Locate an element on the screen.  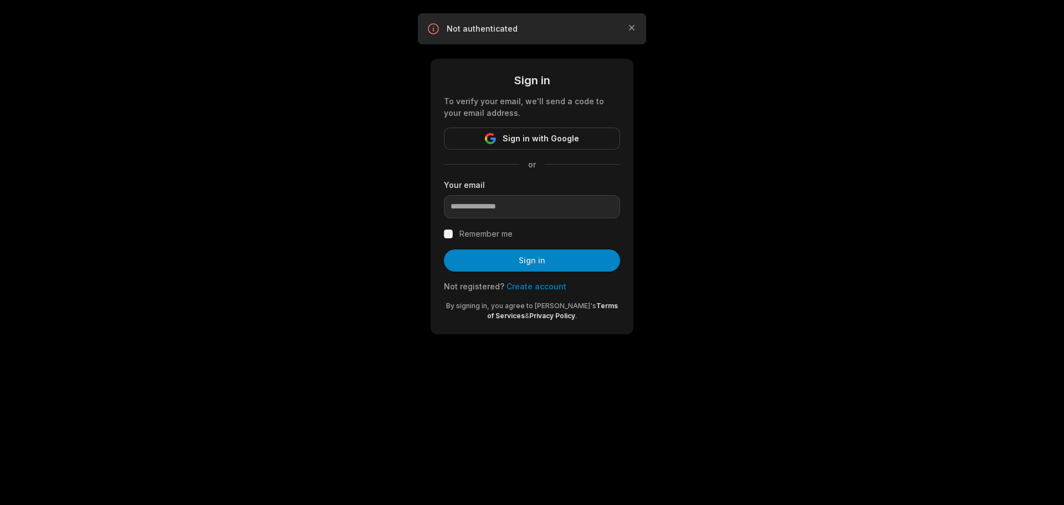
div: Sign in is located at coordinates (532, 80).